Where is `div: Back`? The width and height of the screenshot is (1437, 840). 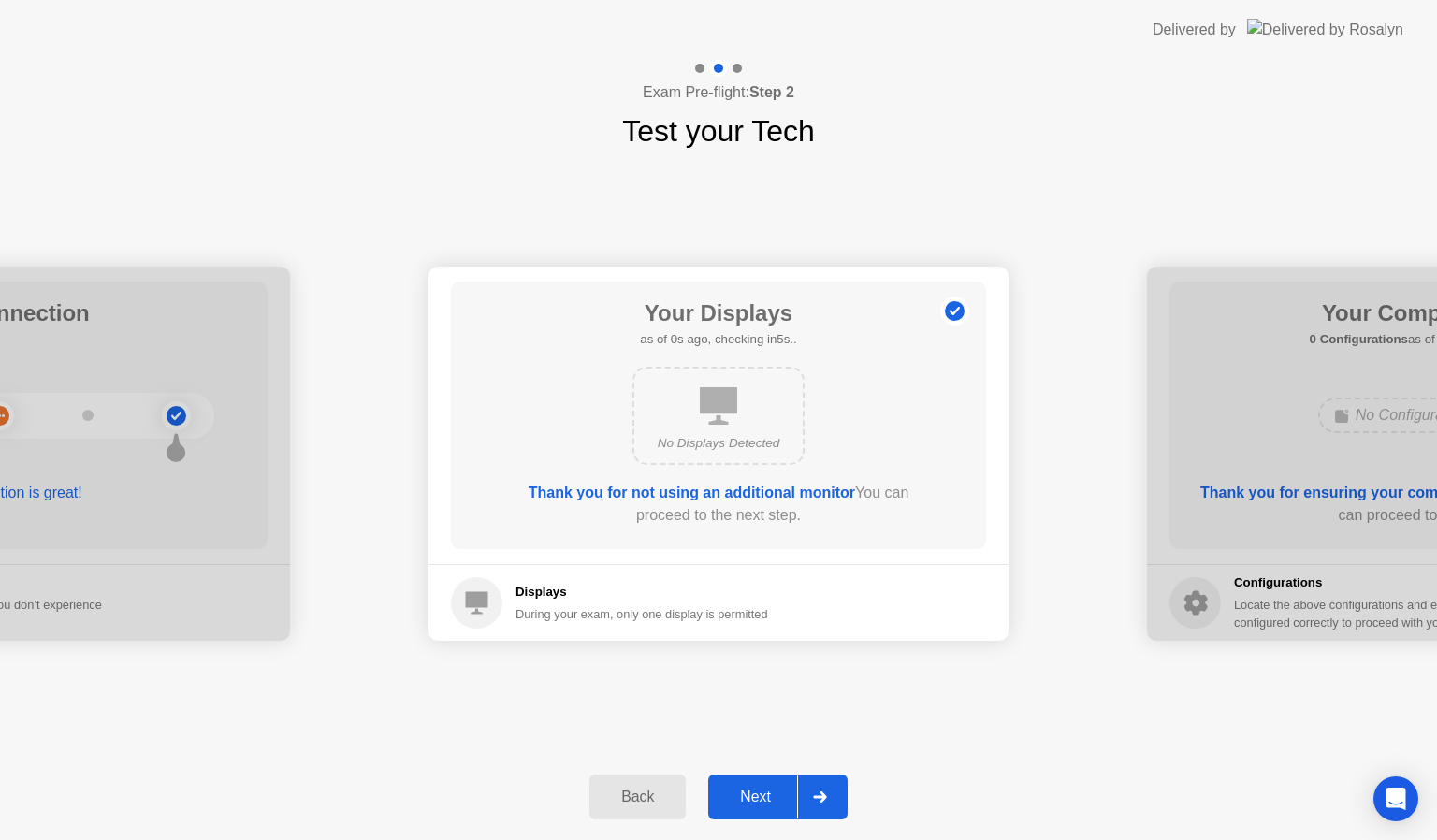 div: Back is located at coordinates (637, 797).